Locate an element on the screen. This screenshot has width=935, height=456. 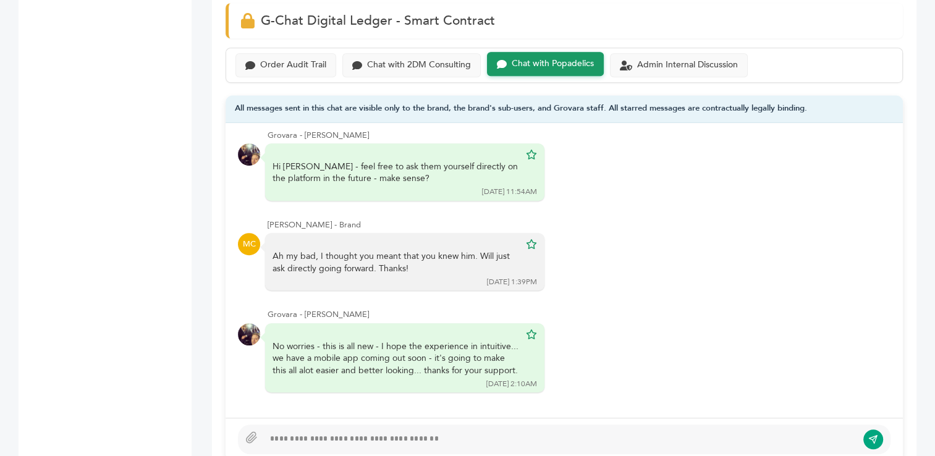
div: Order Audit Trail is located at coordinates (293, 65).